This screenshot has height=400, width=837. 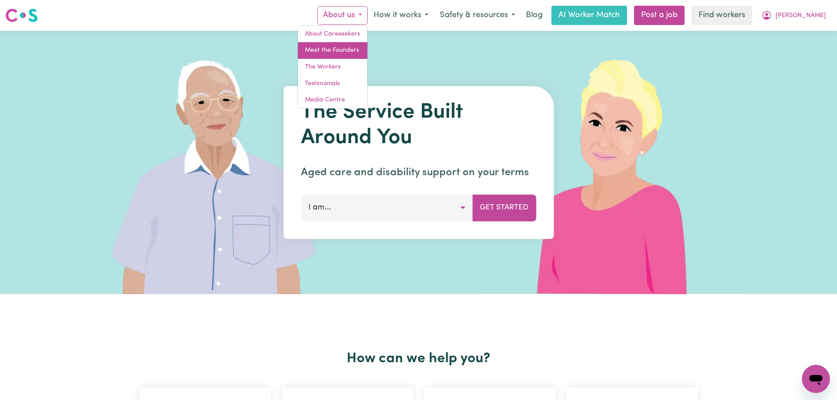 What do you see at coordinates (418, 173) in the screenshot?
I see `p: Aged care and disability support on your terms` at bounding box center [418, 173].